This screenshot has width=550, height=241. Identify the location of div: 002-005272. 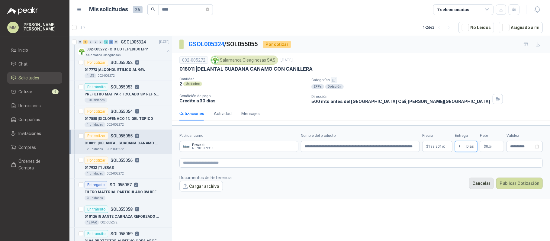
(194, 60).